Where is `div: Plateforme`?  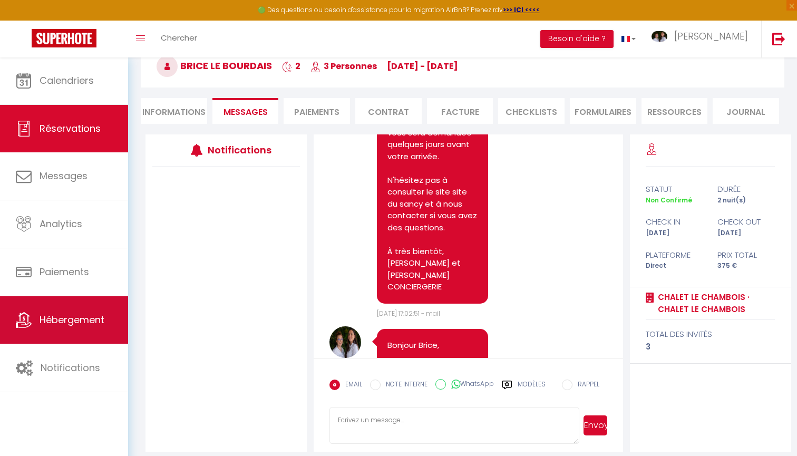
div: Plateforme is located at coordinates (675, 255).